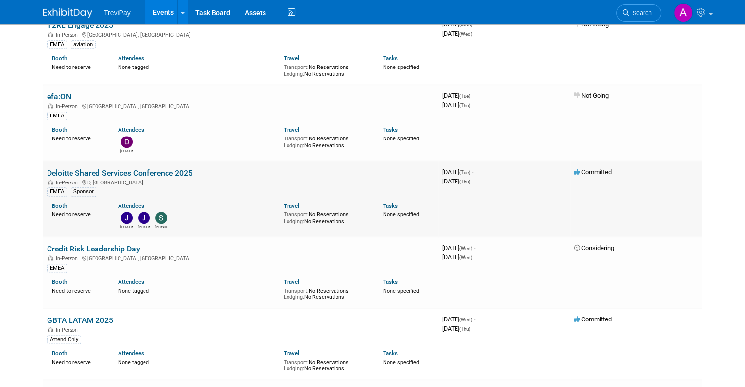 This screenshot has height=387, width=745. Describe the element at coordinates (126, 151) in the screenshot. I see `div: Dirk Haase` at that location.